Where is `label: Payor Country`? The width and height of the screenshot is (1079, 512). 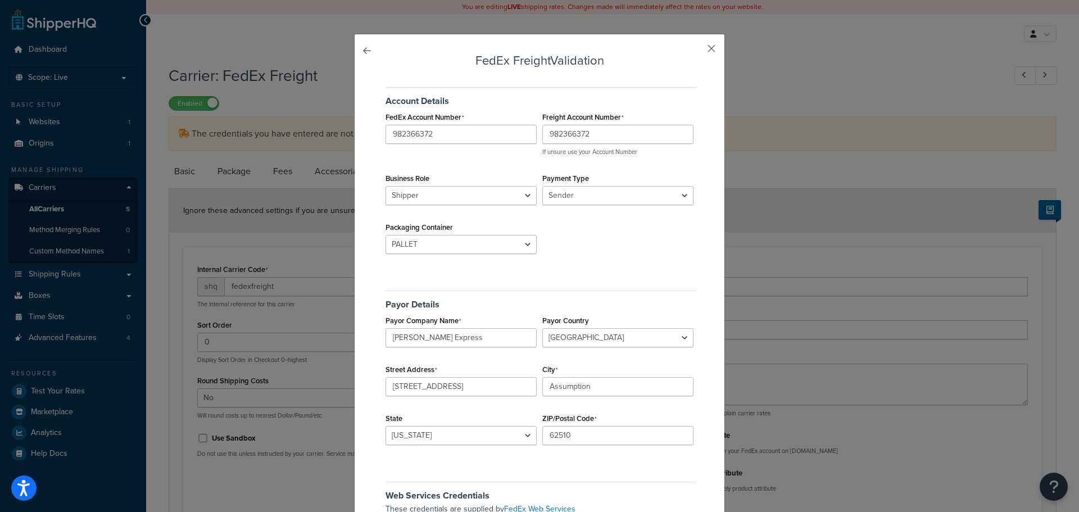
label: Payor Country is located at coordinates (566, 320).